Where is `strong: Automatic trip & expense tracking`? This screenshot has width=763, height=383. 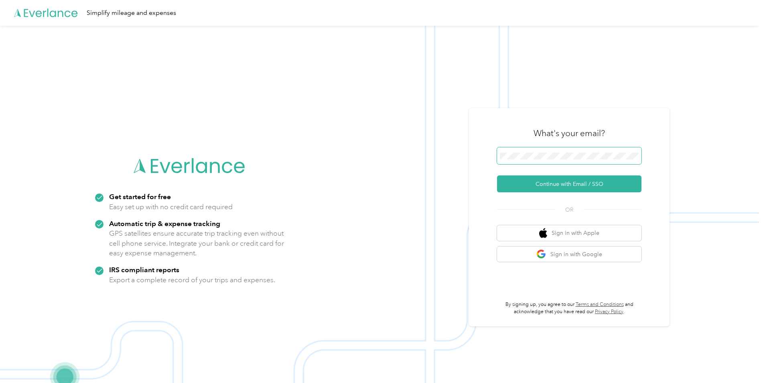 strong: Automatic trip & expense tracking is located at coordinates (164, 223).